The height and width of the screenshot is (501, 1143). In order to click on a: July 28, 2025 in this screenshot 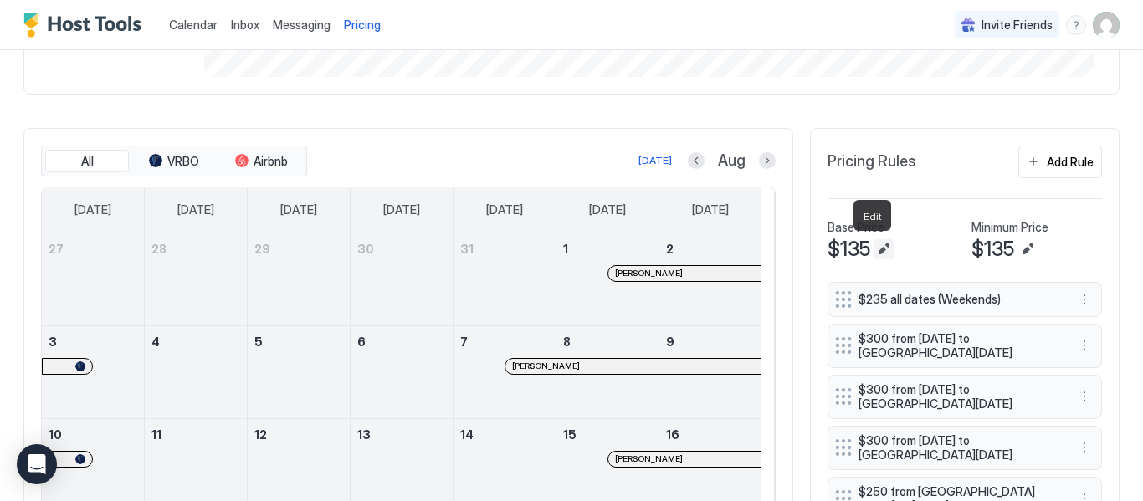, I will do `click(196, 248)`.